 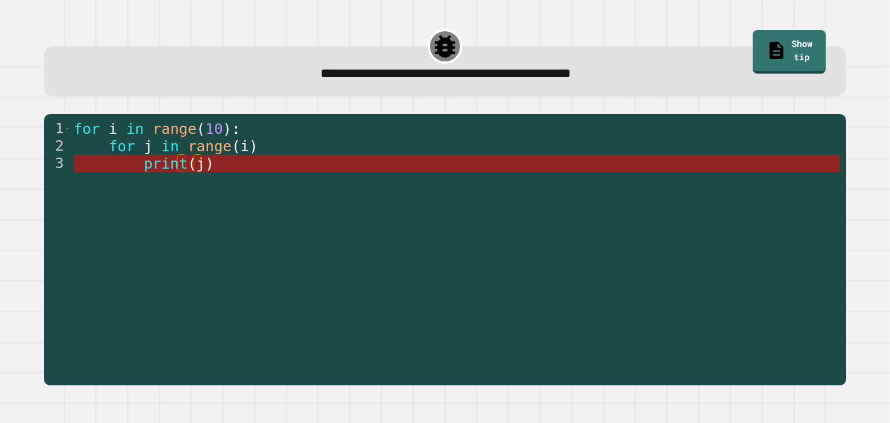 What do you see at coordinates (57, 129) in the screenshot?
I see `div: 1` at bounding box center [57, 129].